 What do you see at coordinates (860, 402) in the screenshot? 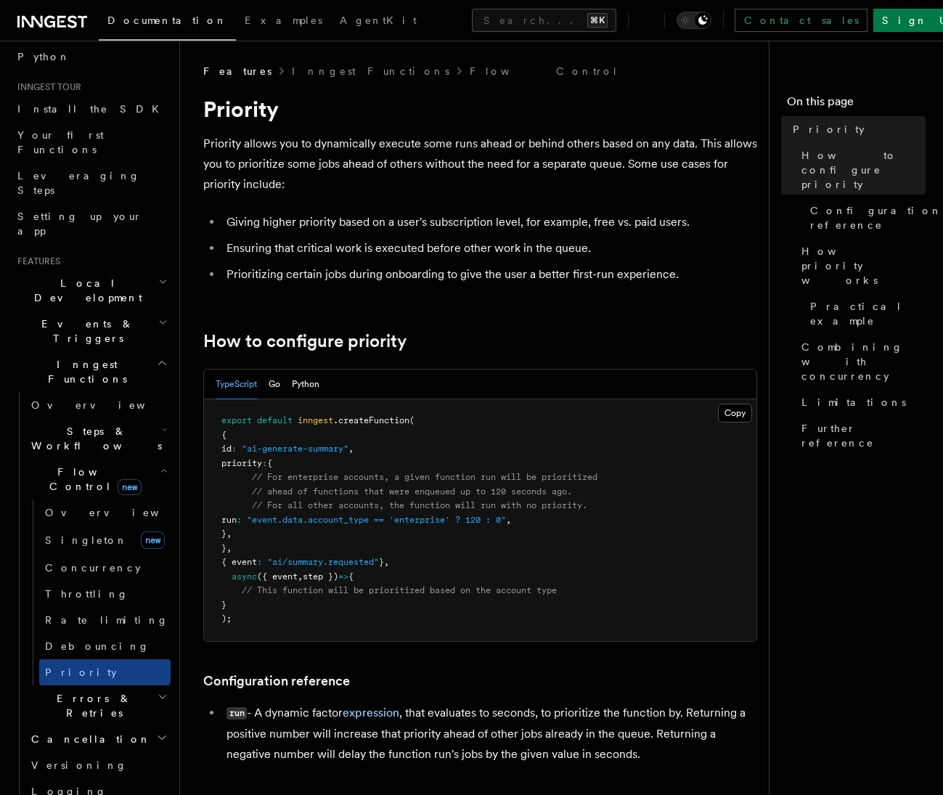
I see `a: Limitations` at bounding box center [860, 402].